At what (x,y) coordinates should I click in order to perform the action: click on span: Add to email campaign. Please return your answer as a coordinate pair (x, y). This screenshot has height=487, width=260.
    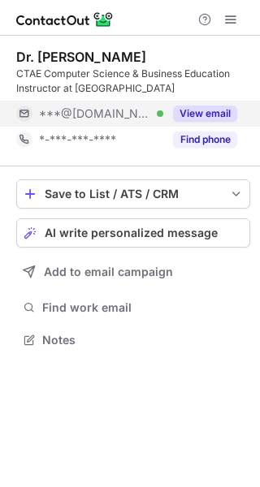
    Looking at the image, I should click on (108, 272).